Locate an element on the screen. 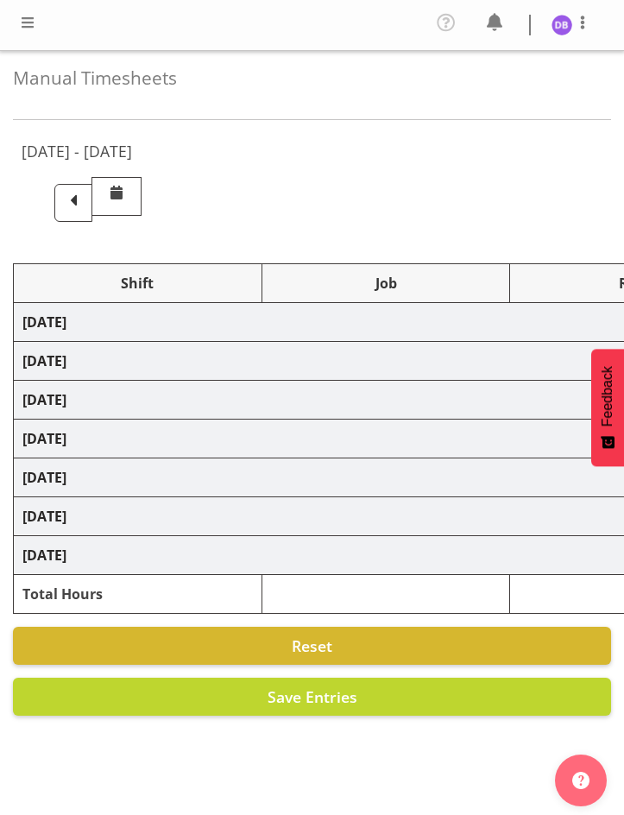 Image resolution: width=624 pixels, height=815 pixels. img: help-xxl-2.png is located at coordinates (581, 780).